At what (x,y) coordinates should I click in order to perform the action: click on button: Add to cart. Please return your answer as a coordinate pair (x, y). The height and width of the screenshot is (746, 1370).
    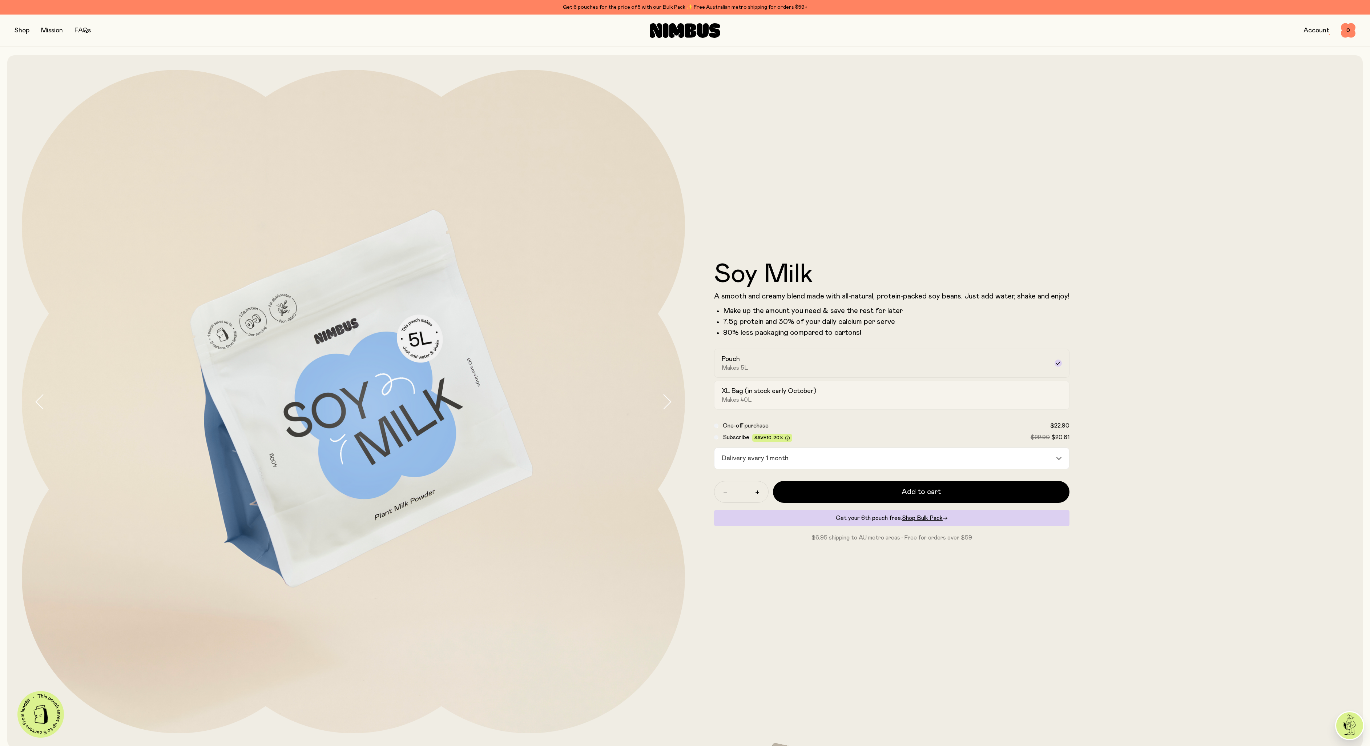
    Looking at the image, I should click on (921, 492).